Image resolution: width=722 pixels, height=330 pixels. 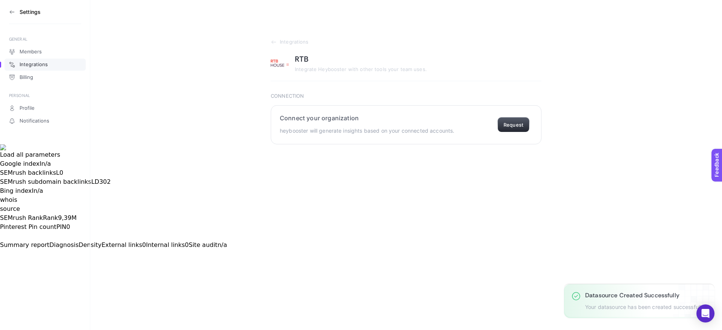 What do you see at coordinates (645, 295) in the screenshot?
I see `h3: Datasource Created Successfully` at bounding box center [645, 295].